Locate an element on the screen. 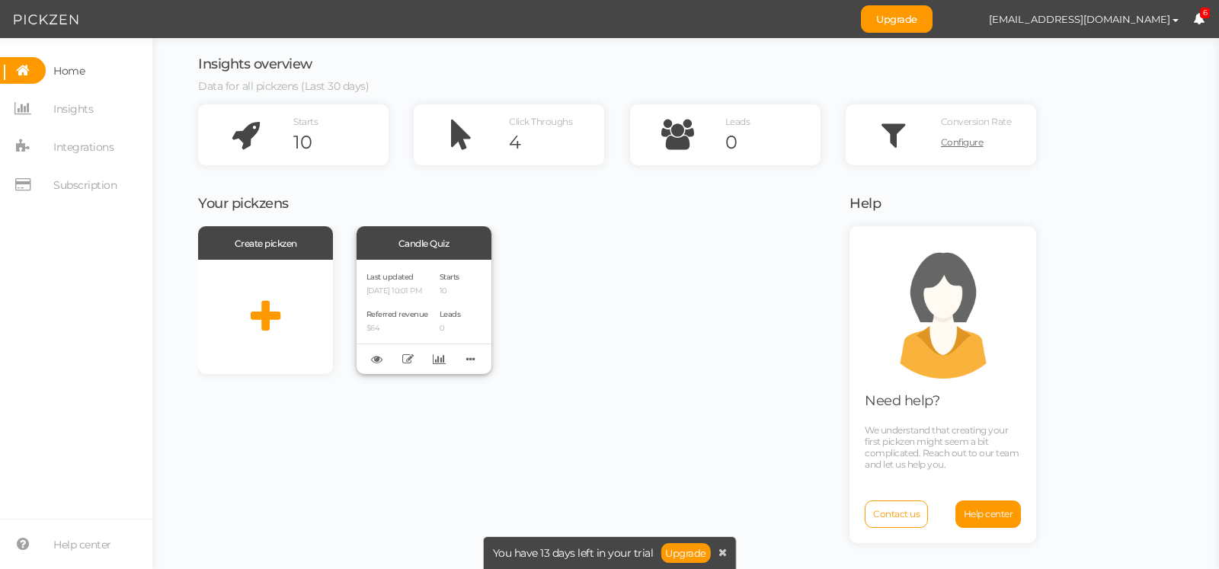 This screenshot has width=1219, height=569. a: Configure is located at coordinates (988, 142).